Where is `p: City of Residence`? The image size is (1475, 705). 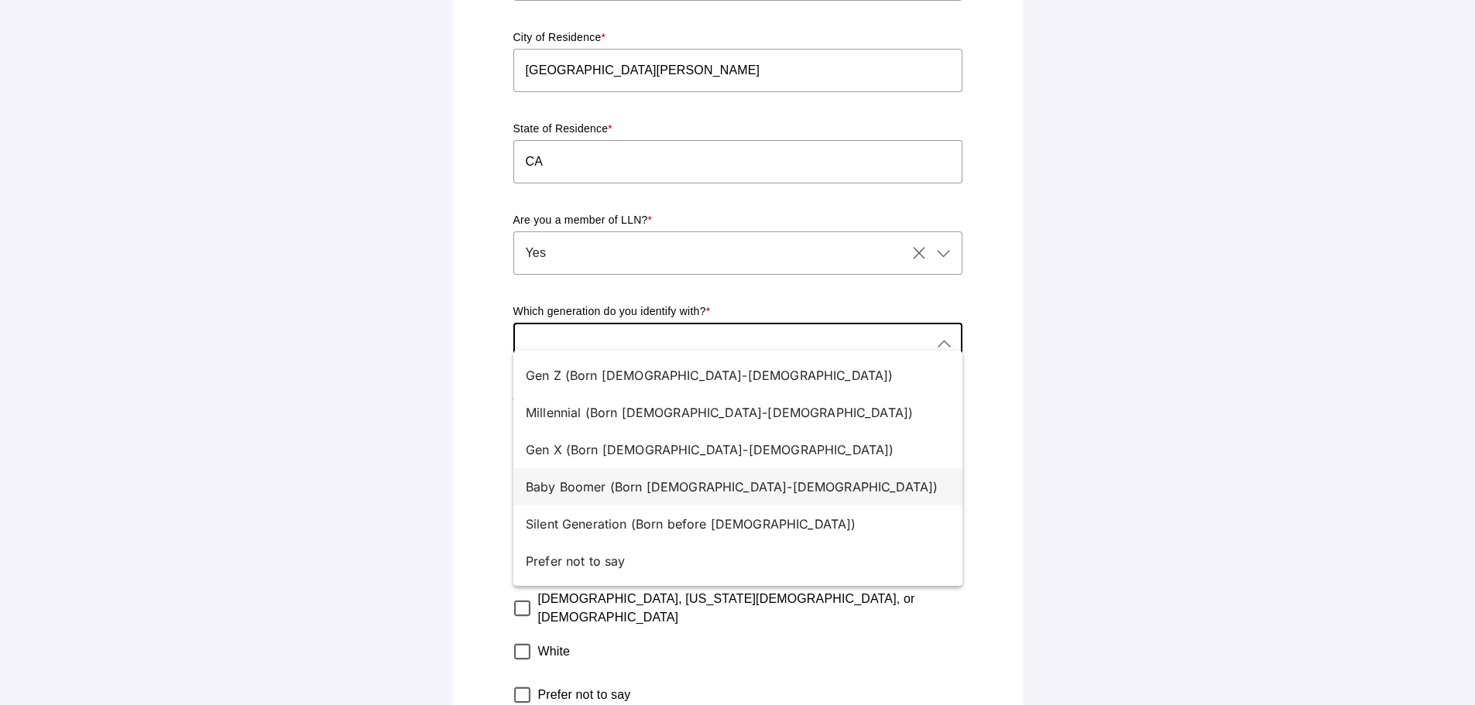
p: City of Residence is located at coordinates (738, 38).